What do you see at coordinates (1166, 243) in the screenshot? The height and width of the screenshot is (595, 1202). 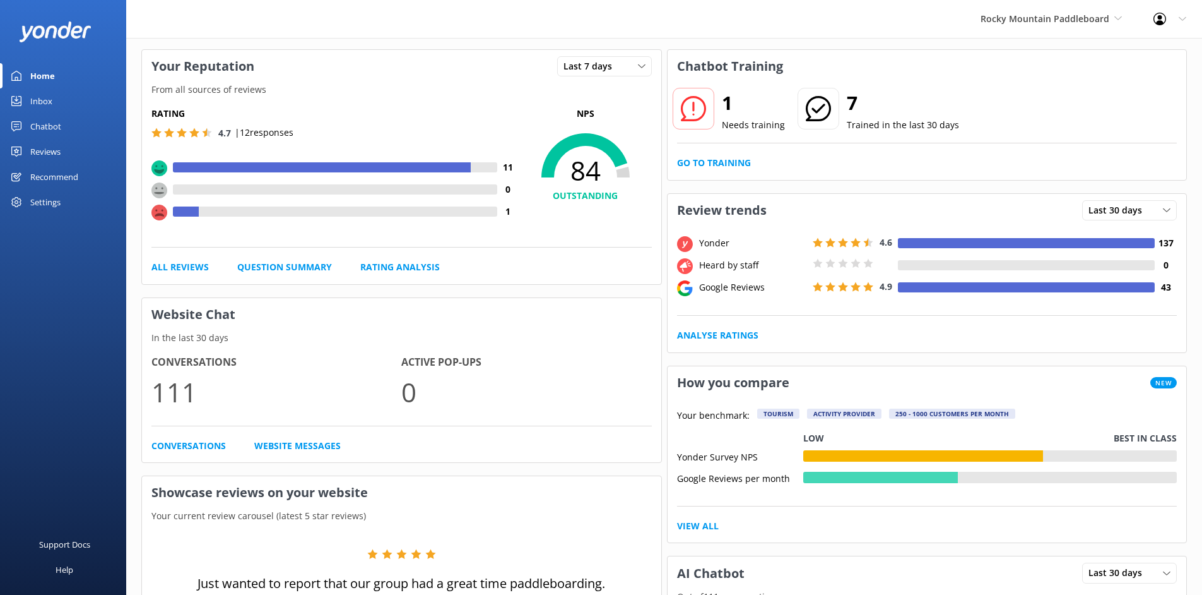 I see `h4: 137` at bounding box center [1166, 243].